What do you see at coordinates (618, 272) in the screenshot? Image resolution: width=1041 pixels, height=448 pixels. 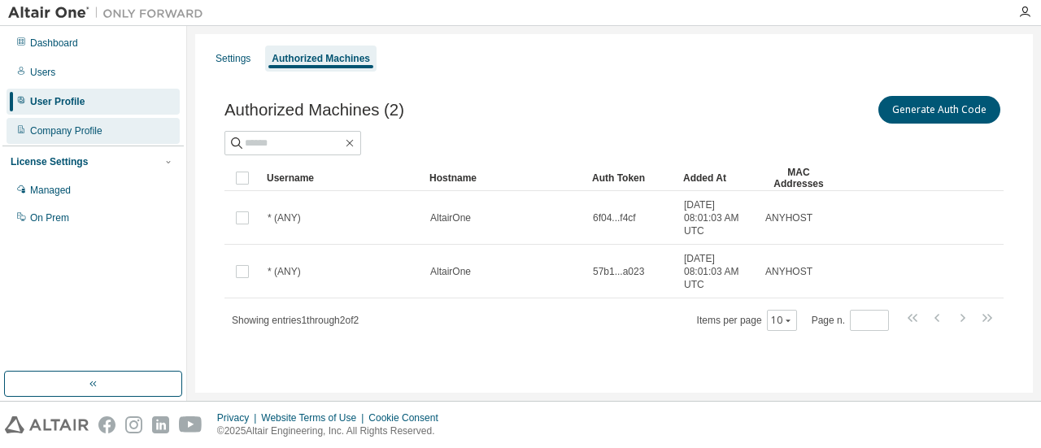 I see `span: 57b1...a023` at bounding box center [618, 272].